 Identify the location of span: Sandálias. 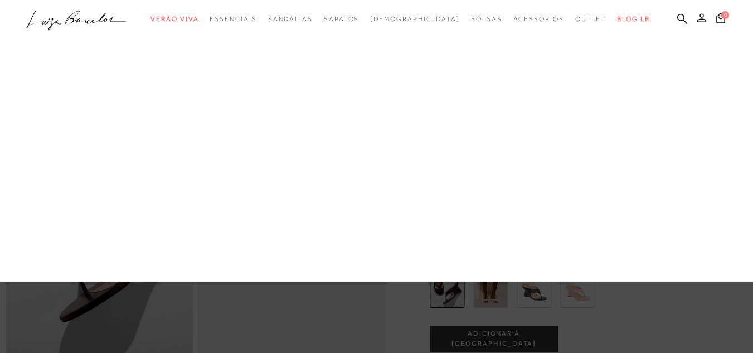
(290, 19).